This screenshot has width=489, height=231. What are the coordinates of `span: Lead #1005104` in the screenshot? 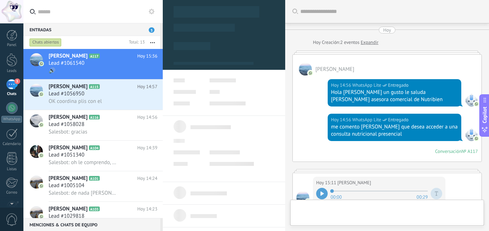 It's located at (66, 186).